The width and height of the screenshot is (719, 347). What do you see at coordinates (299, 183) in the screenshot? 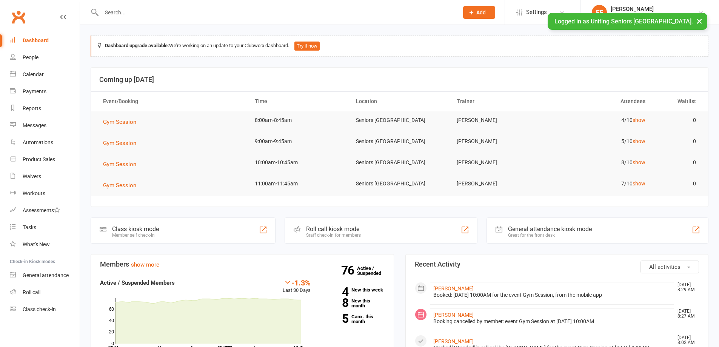
I see `td: 11:00am-11:45am` at bounding box center [299, 183].